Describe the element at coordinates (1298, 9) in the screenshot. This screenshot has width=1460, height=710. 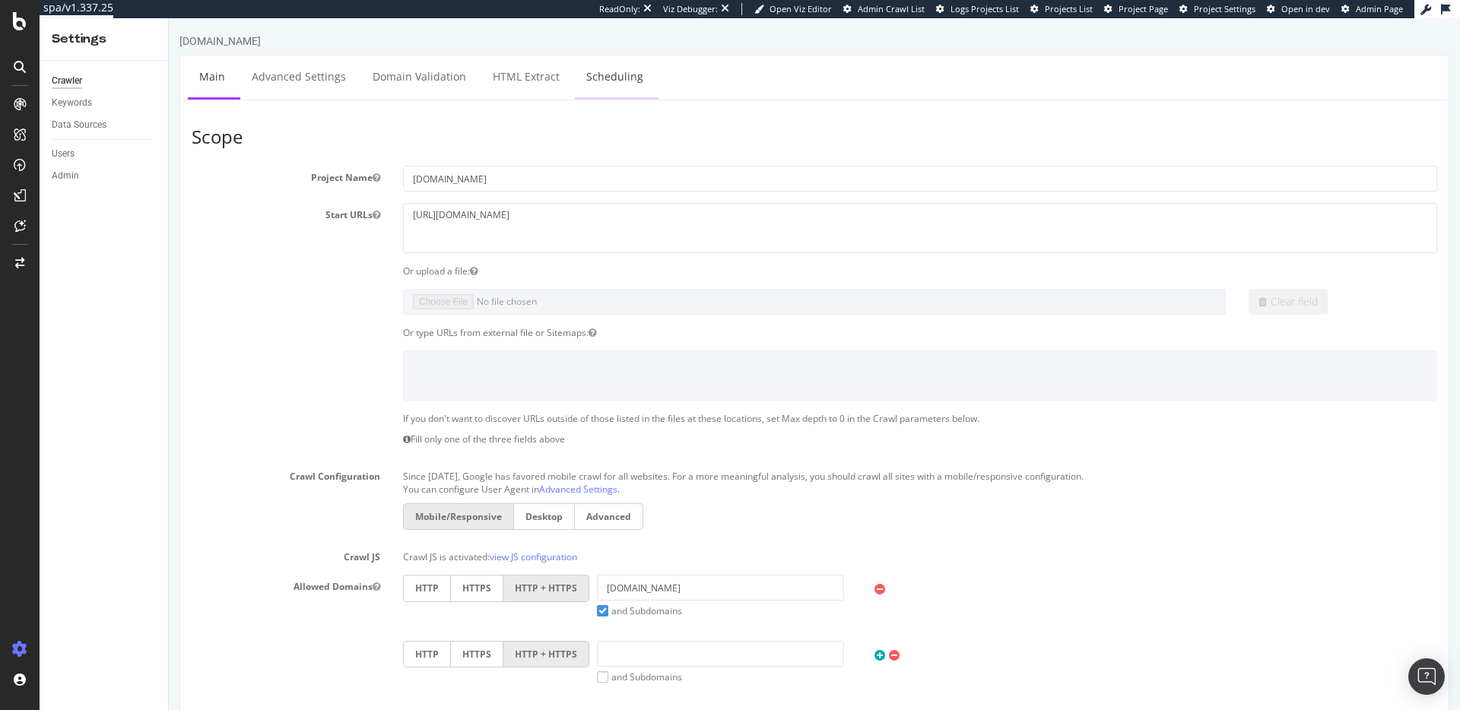
I see `a: Open in dev` at that location.